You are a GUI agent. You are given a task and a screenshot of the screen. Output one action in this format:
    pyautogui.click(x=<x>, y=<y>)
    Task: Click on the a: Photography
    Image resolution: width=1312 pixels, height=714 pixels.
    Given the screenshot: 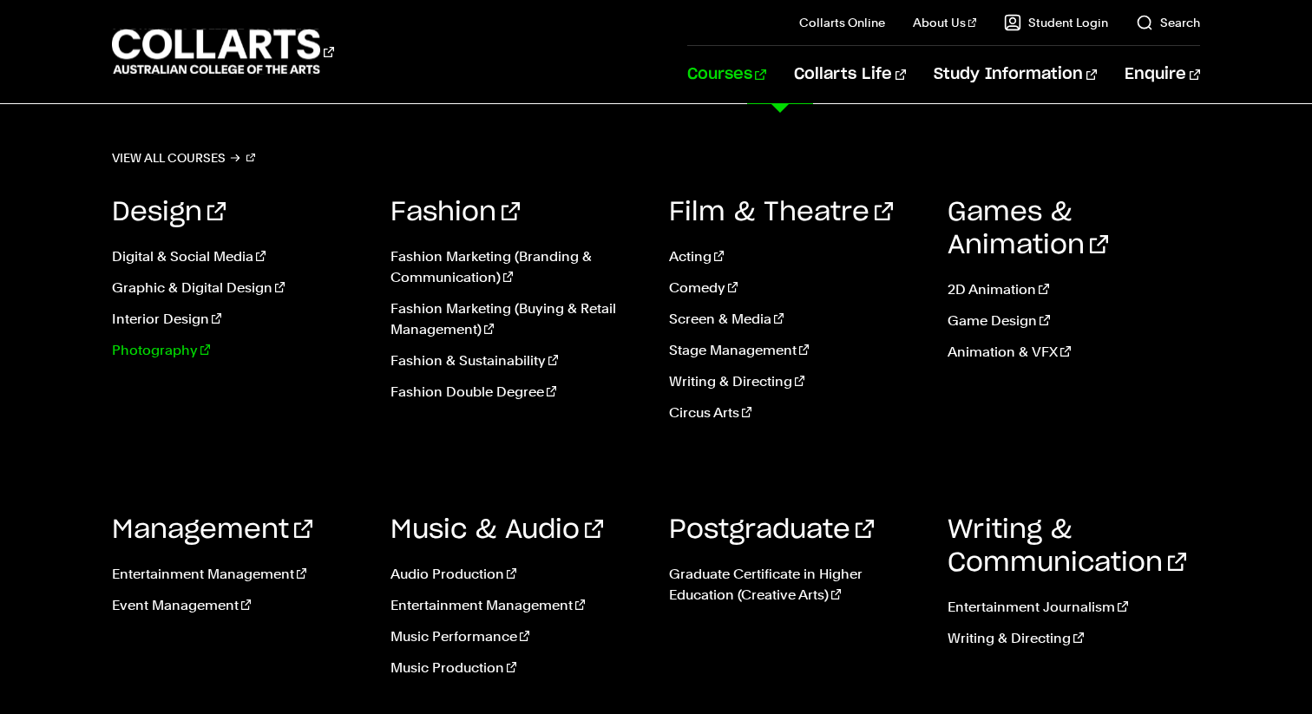 What is the action you would take?
    pyautogui.click(x=238, y=351)
    